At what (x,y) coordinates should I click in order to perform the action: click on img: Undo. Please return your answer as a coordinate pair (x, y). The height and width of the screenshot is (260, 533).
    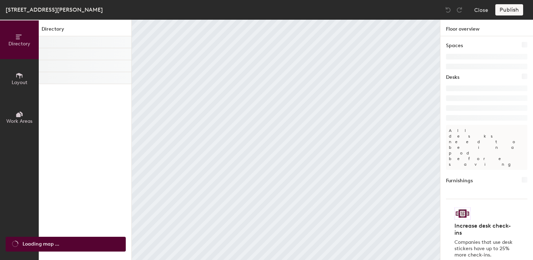
    Looking at the image, I should click on (448, 10).